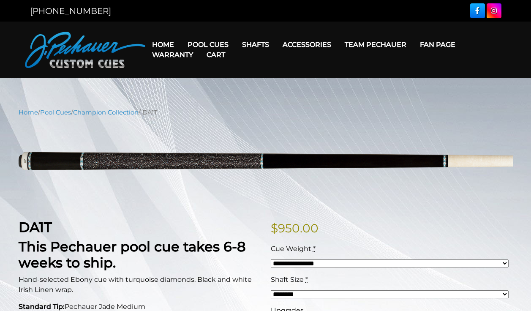 Image resolution: width=531 pixels, height=311 pixels. What do you see at coordinates (106, 112) in the screenshot?
I see `a: Champion Collection` at bounding box center [106, 112].